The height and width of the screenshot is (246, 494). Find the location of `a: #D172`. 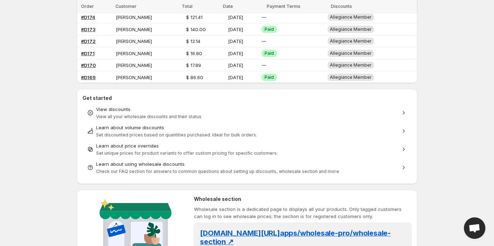

a: #D172 is located at coordinates (88, 41).